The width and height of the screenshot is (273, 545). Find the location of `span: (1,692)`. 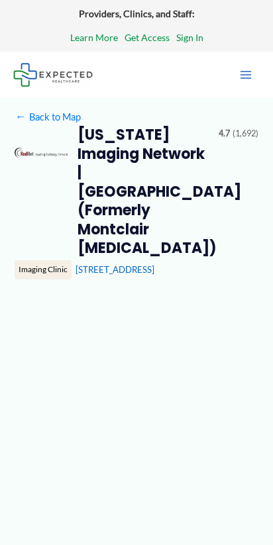

span: (1,692) is located at coordinates (245, 134).